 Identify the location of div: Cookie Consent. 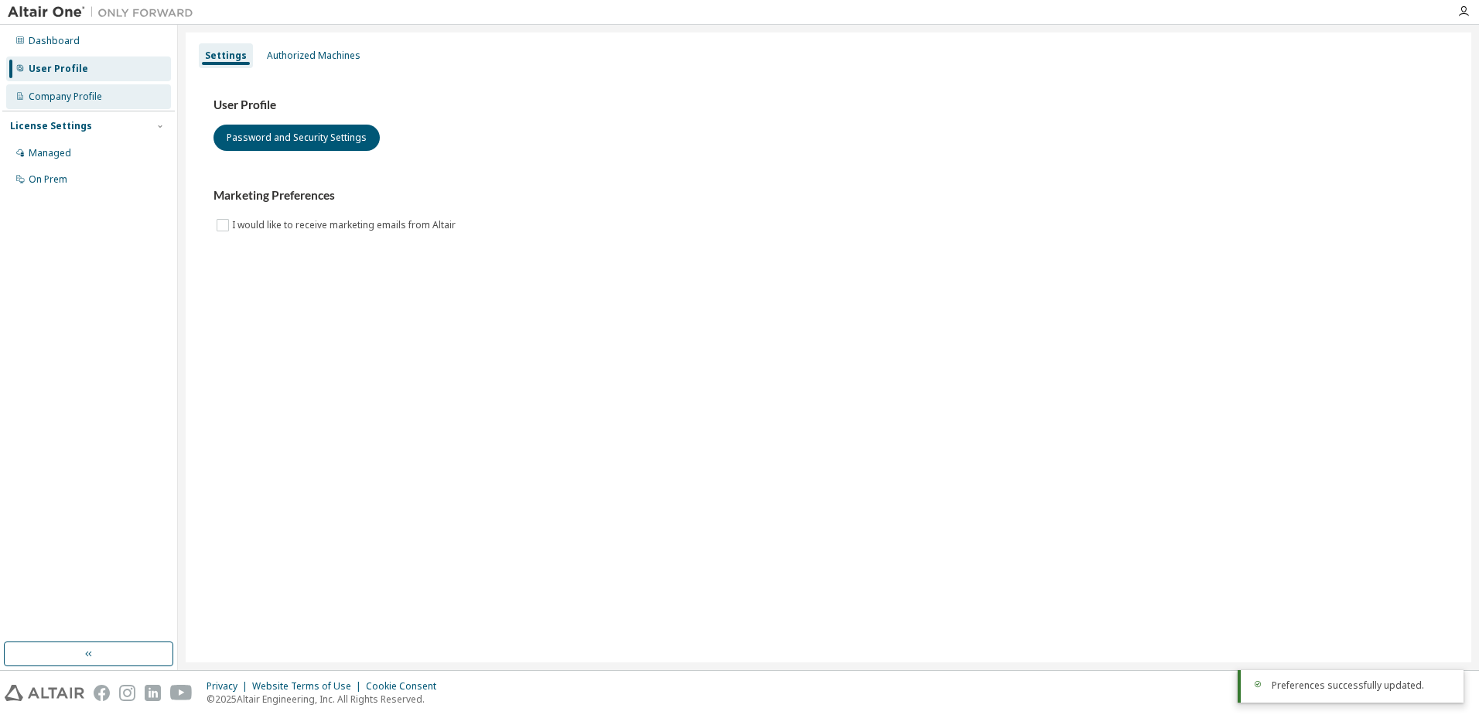
(405, 686).